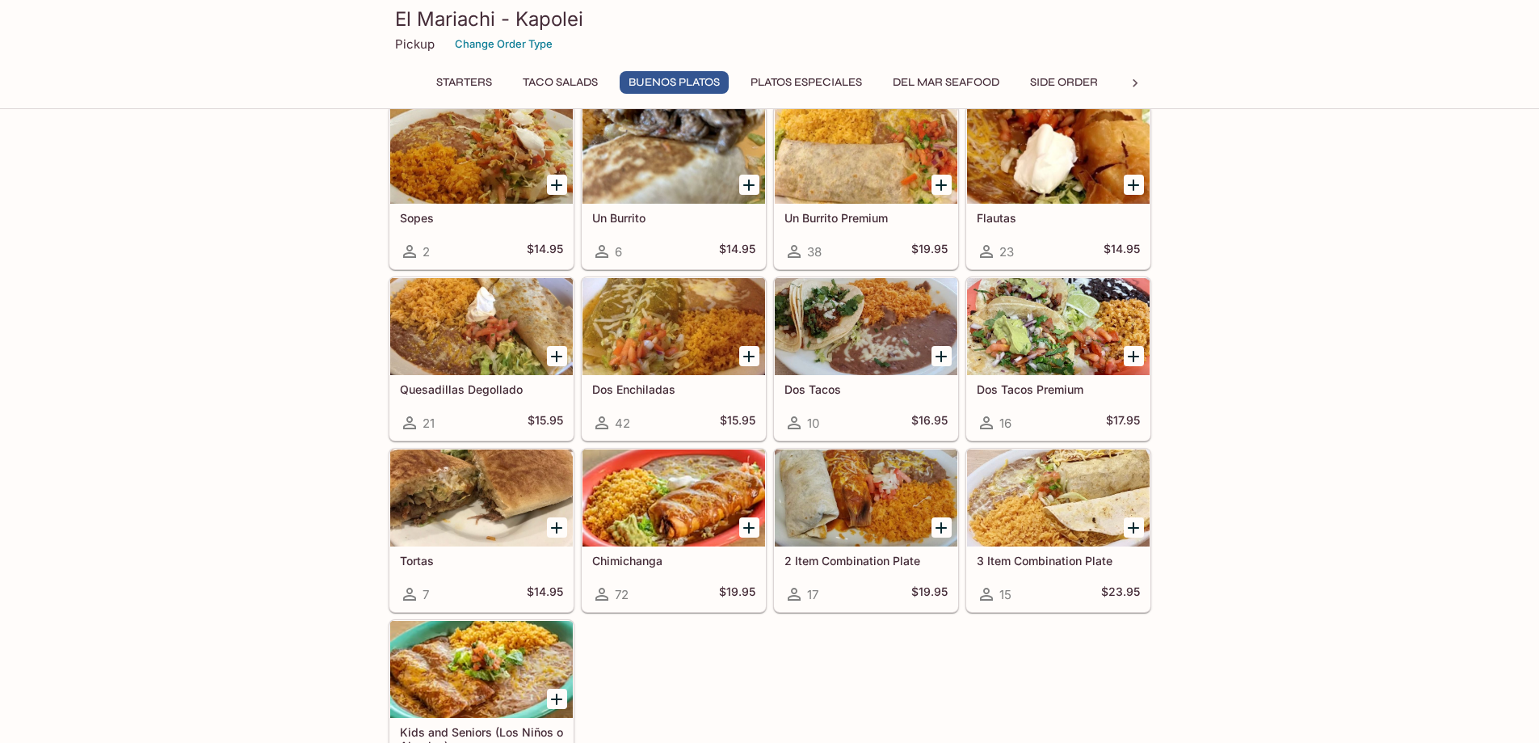 Image resolution: width=1539 pixels, height=743 pixels. I want to click on div: Dos Enchiladas, so click(674, 326).